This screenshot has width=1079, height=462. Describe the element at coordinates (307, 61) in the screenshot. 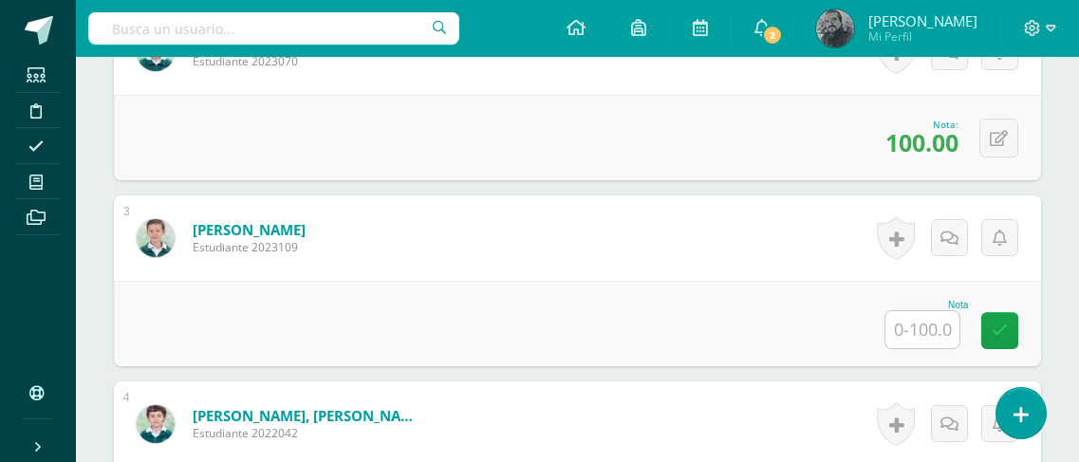

I see `span: Estudiante 2023070` at that location.